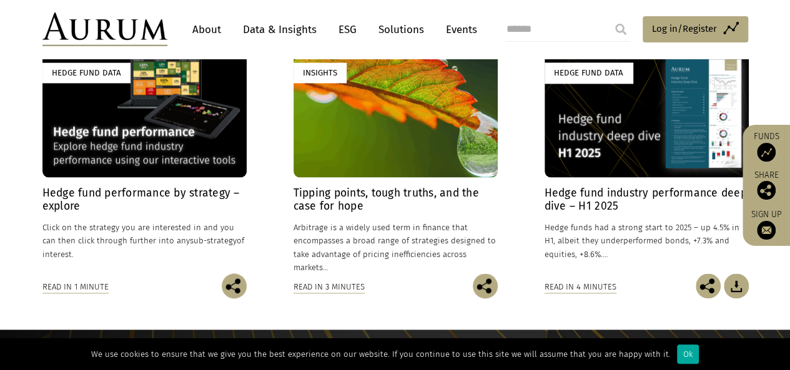 This screenshot has width=790, height=370. Describe the element at coordinates (580, 287) in the screenshot. I see `div: Read in 4 minutes` at that location.